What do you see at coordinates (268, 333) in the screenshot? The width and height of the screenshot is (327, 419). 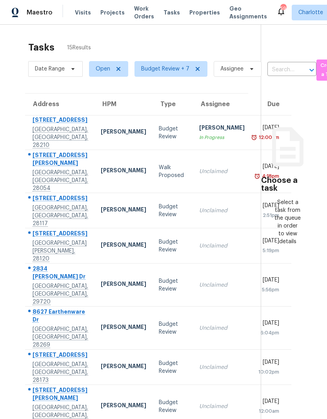 I see `div: 6:04pm` at bounding box center [268, 333].